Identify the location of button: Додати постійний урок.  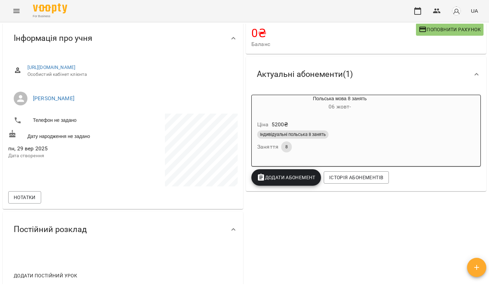
(45, 276).